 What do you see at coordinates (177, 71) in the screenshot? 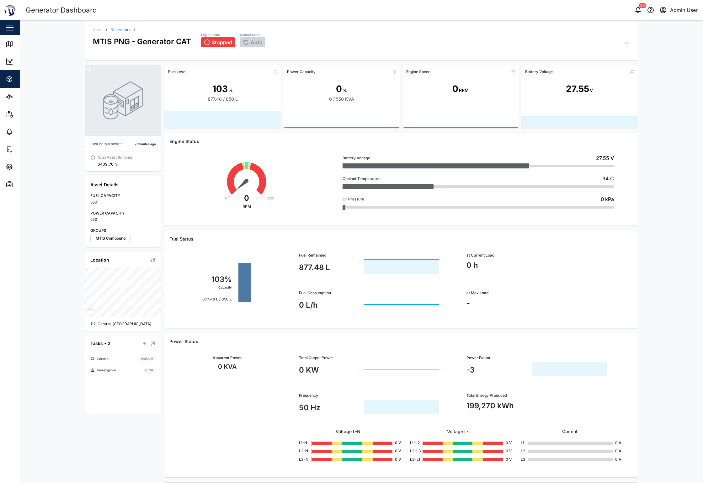
I see `div: Fuel Level` at bounding box center [177, 71].